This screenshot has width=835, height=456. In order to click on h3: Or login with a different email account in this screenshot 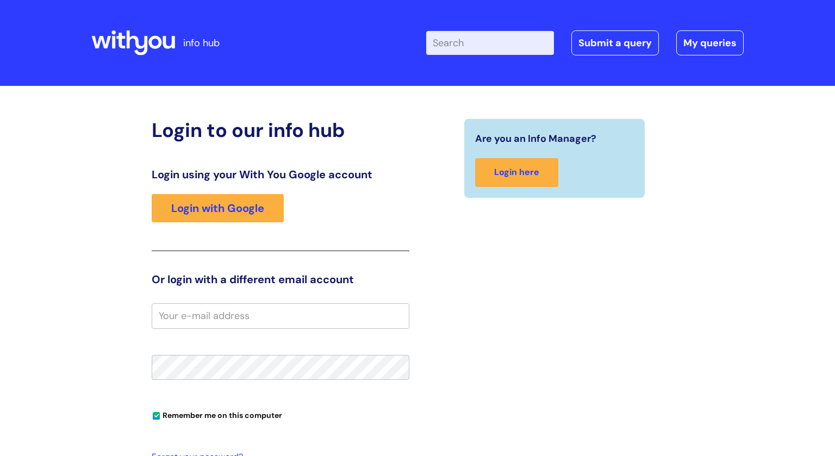, I will do `click(280, 279)`.